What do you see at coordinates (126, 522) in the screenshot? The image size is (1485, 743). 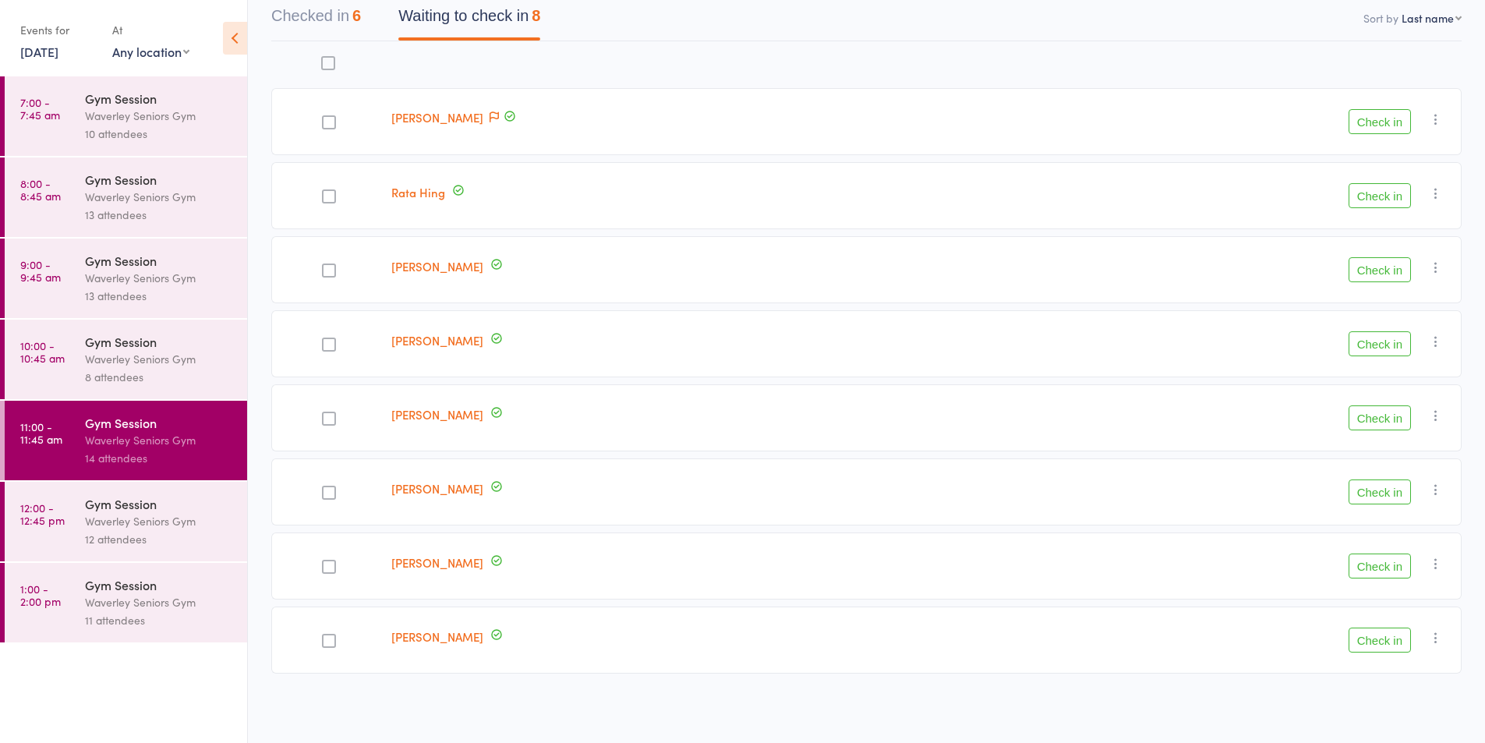 I see `a: 12:00 -12:45 pmGym SessionWaverley Seniors Gym12 attendees` at bounding box center [126, 522].